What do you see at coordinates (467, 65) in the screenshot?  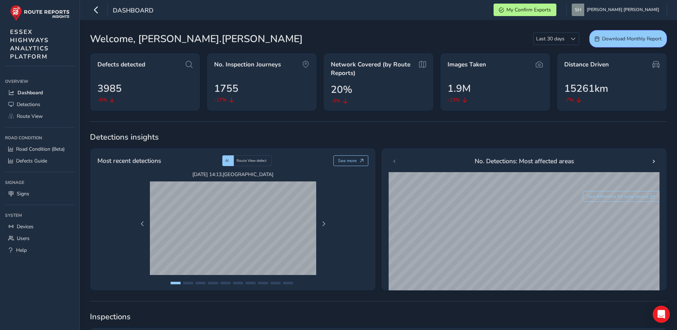 I see `span: Images Taken` at bounding box center [467, 65].